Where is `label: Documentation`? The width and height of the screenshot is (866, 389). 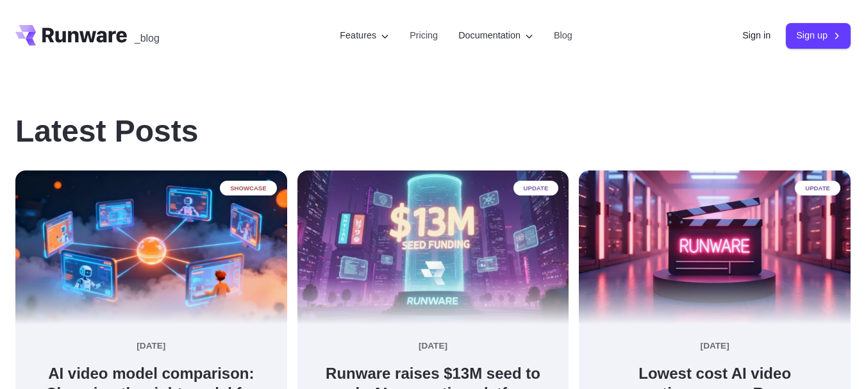
label: Documentation is located at coordinates (496, 35).